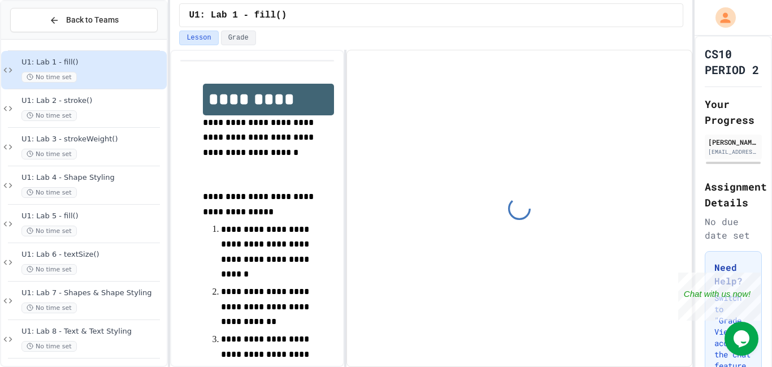 This screenshot has width=772, height=367. Describe the element at coordinates (93, 216) in the screenshot. I see `span: U1: Lab 5 - fill()` at that location.